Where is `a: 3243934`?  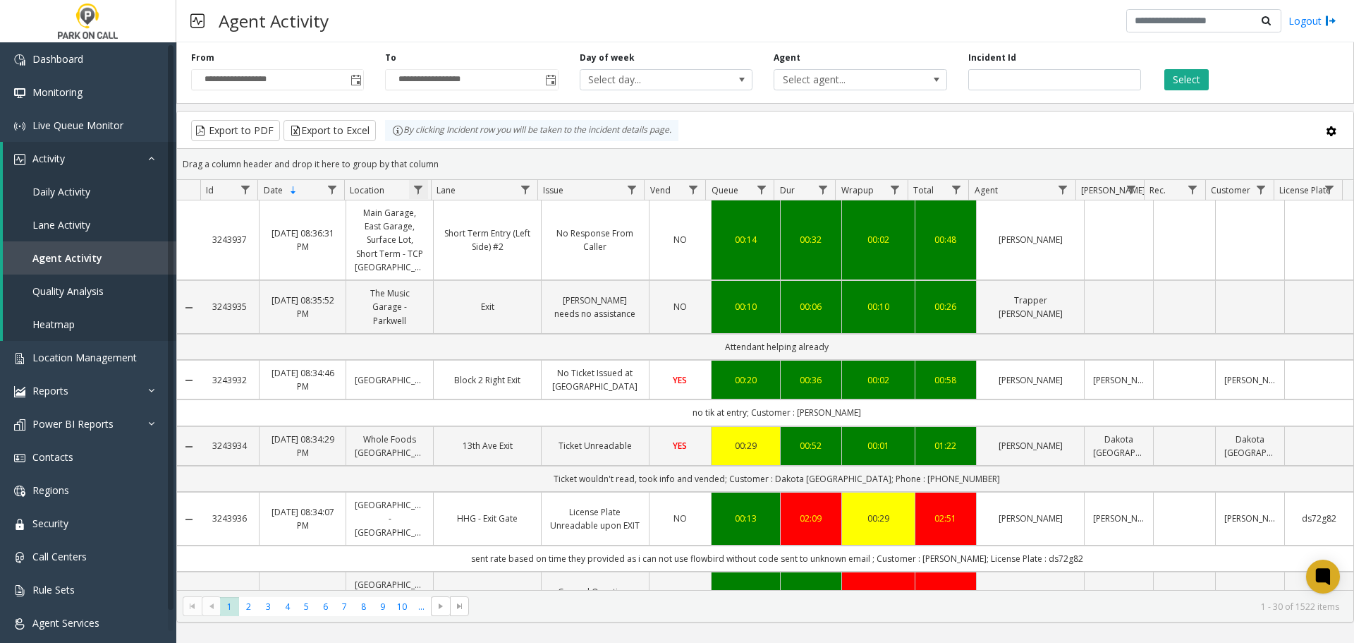 a: 3243934 is located at coordinates (229, 445).